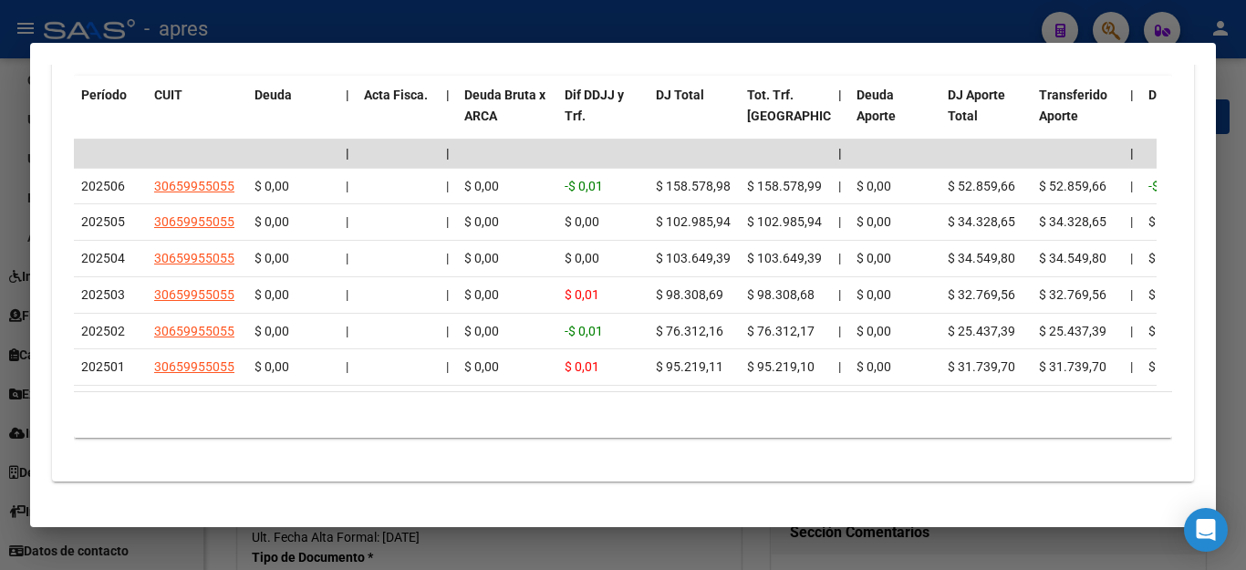  Describe the element at coordinates (398, 116) in the screenshot. I see `datatable-header-cell: Acta Fisca.` at that location.